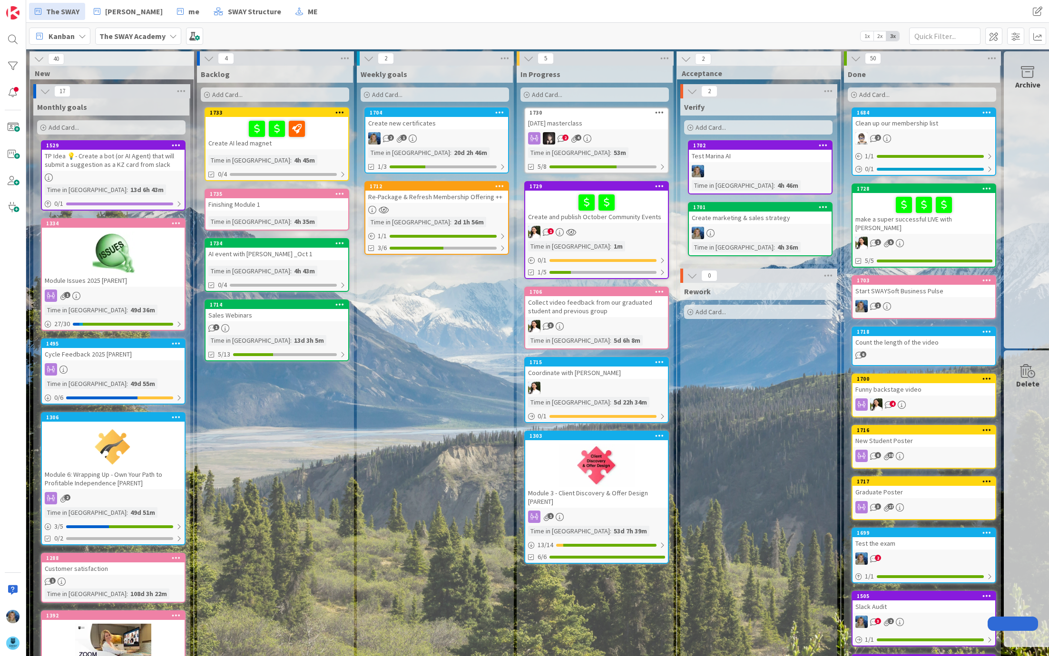  What do you see at coordinates (542, 166) in the screenshot?
I see `span: 5/8` at bounding box center [542, 166].